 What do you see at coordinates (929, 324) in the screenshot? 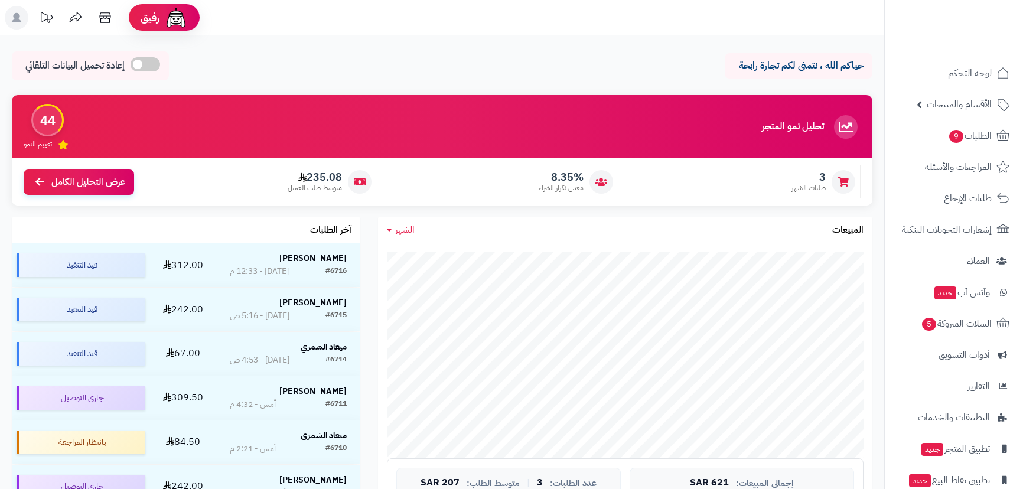
I see `span: 5` at bounding box center [929, 324].